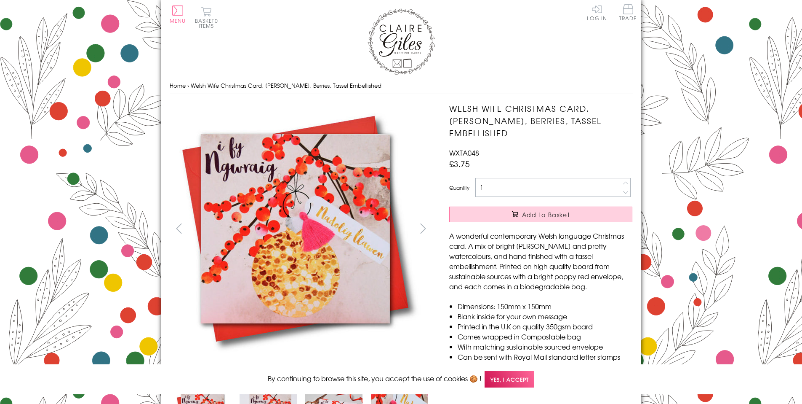 The width and height of the screenshot is (802, 404). What do you see at coordinates (545, 306) in the screenshot?
I see `li: Dimensions: 150mm x 150mm` at bounding box center [545, 306].